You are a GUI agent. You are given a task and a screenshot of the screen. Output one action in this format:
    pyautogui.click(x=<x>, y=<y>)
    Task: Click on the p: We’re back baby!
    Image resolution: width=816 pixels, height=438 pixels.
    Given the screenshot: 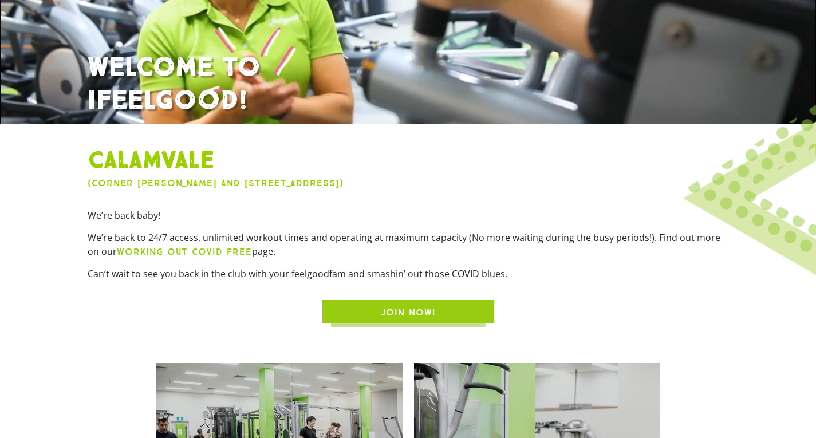 What is the action you would take?
    pyautogui.click(x=408, y=215)
    